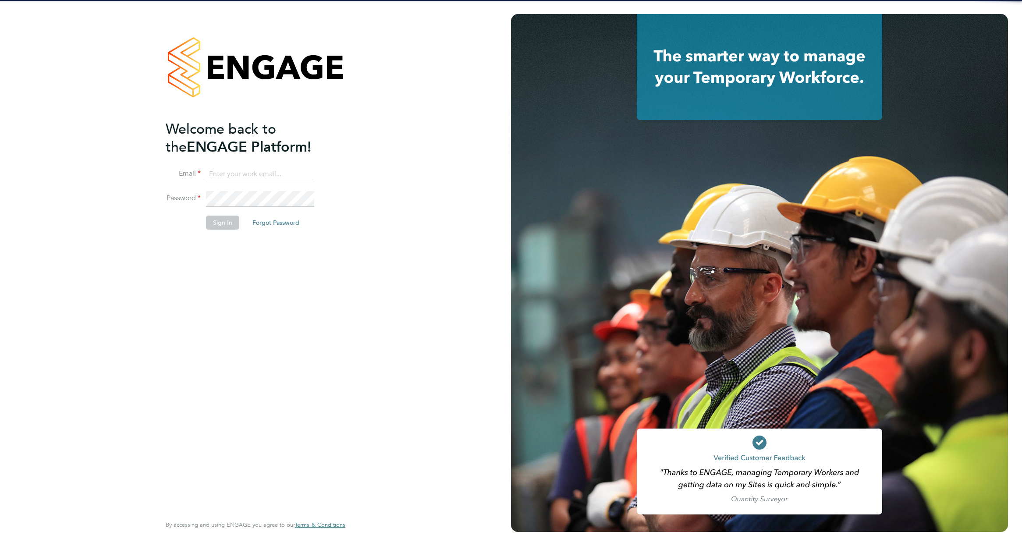  What do you see at coordinates (221, 138) in the screenshot?
I see `span: Welcome back to the` at bounding box center [221, 138].